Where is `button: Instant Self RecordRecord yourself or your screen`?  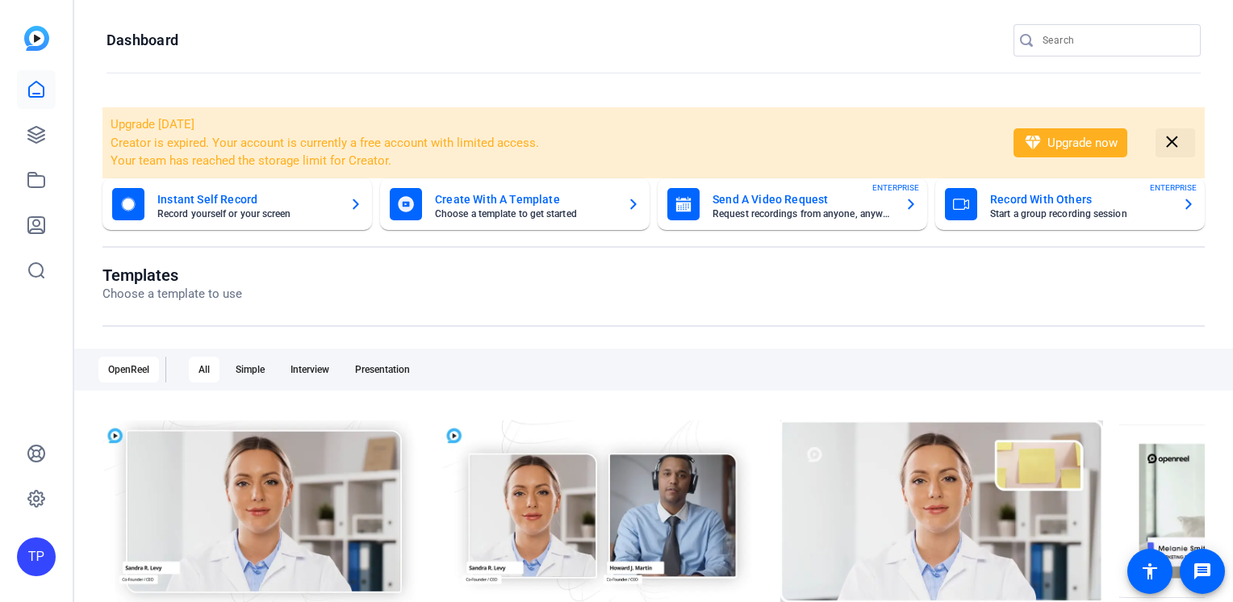
button: Instant Self RecordRecord yourself or your screen is located at coordinates (237, 204).